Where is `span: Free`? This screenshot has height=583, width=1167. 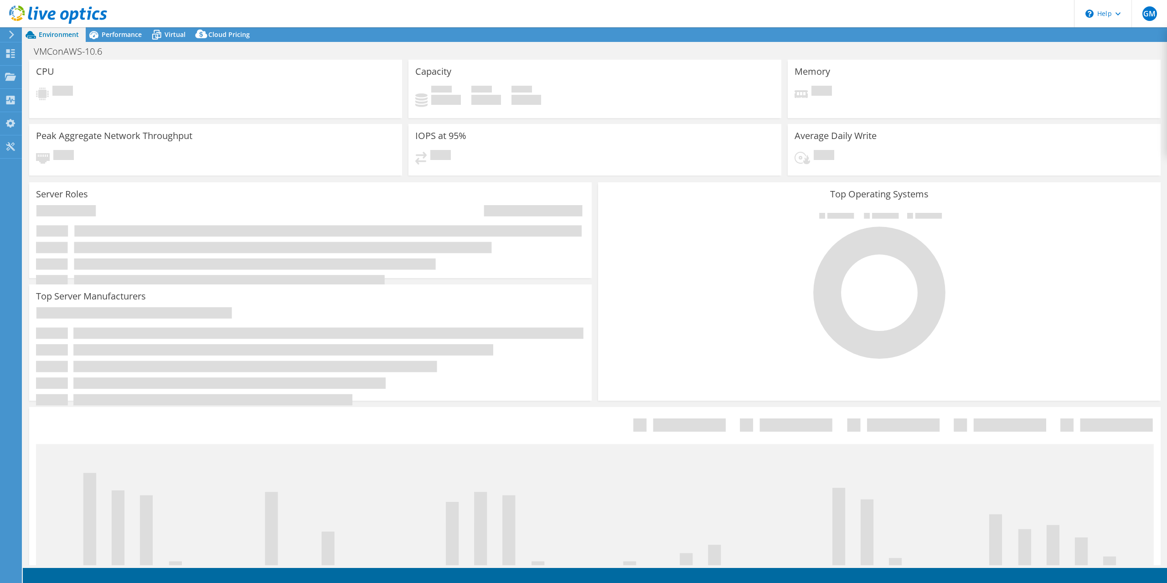 span: Free is located at coordinates (481, 90).